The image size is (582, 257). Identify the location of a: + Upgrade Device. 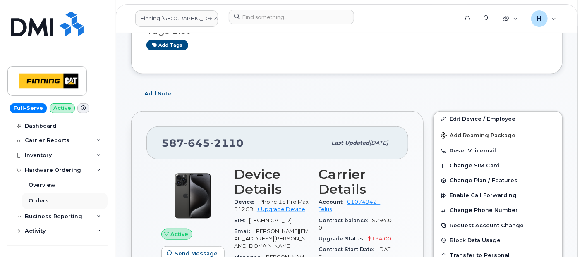
(281, 209).